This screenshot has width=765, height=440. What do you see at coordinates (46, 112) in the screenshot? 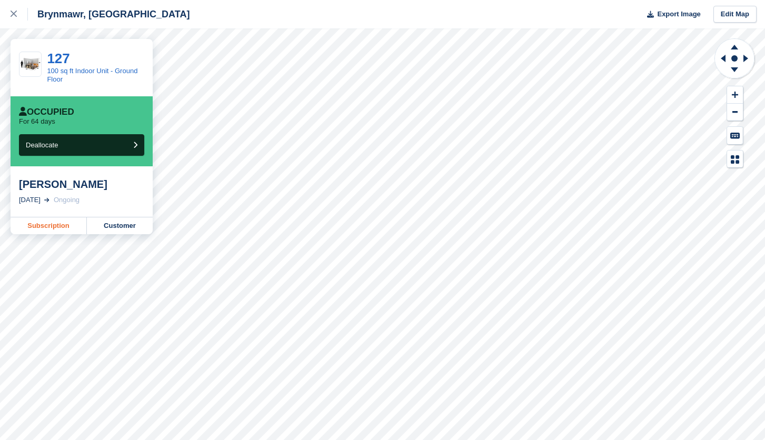
I see `div: Occupied` at bounding box center [46, 112].